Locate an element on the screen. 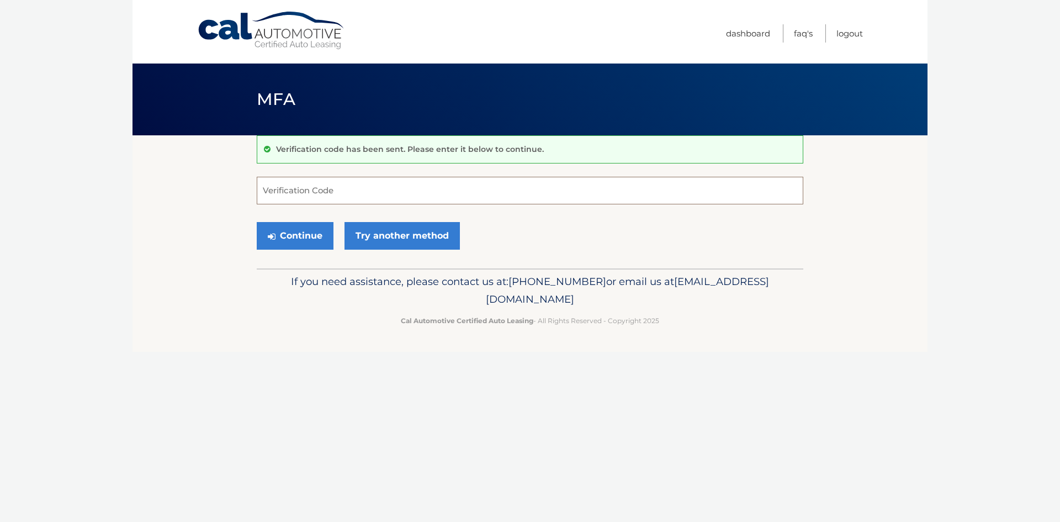  input: Verification Code is located at coordinates (530, 190).